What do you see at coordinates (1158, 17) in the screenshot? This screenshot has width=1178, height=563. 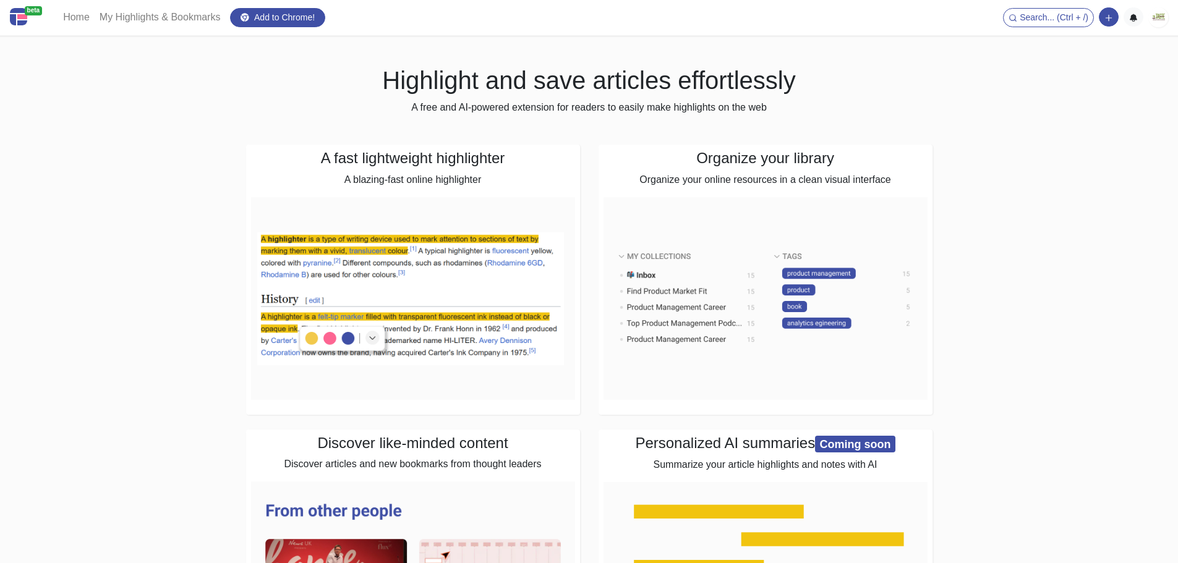 I see `img: totaste` at bounding box center [1158, 17].